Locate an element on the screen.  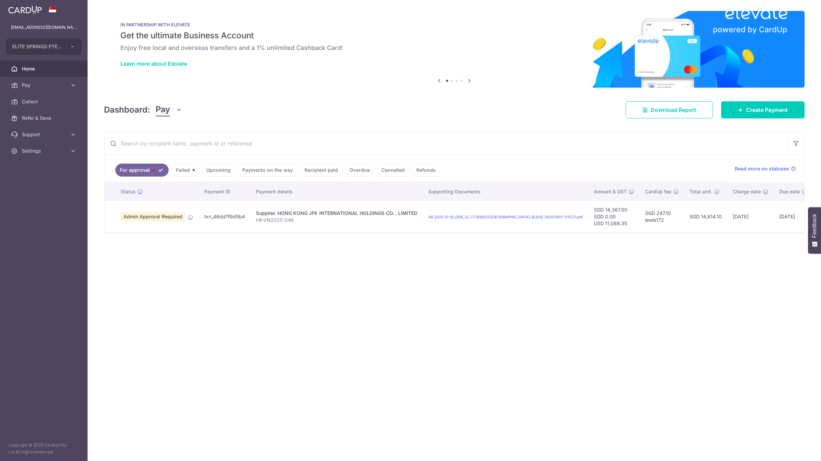
span: Total amt. is located at coordinates (701, 192).